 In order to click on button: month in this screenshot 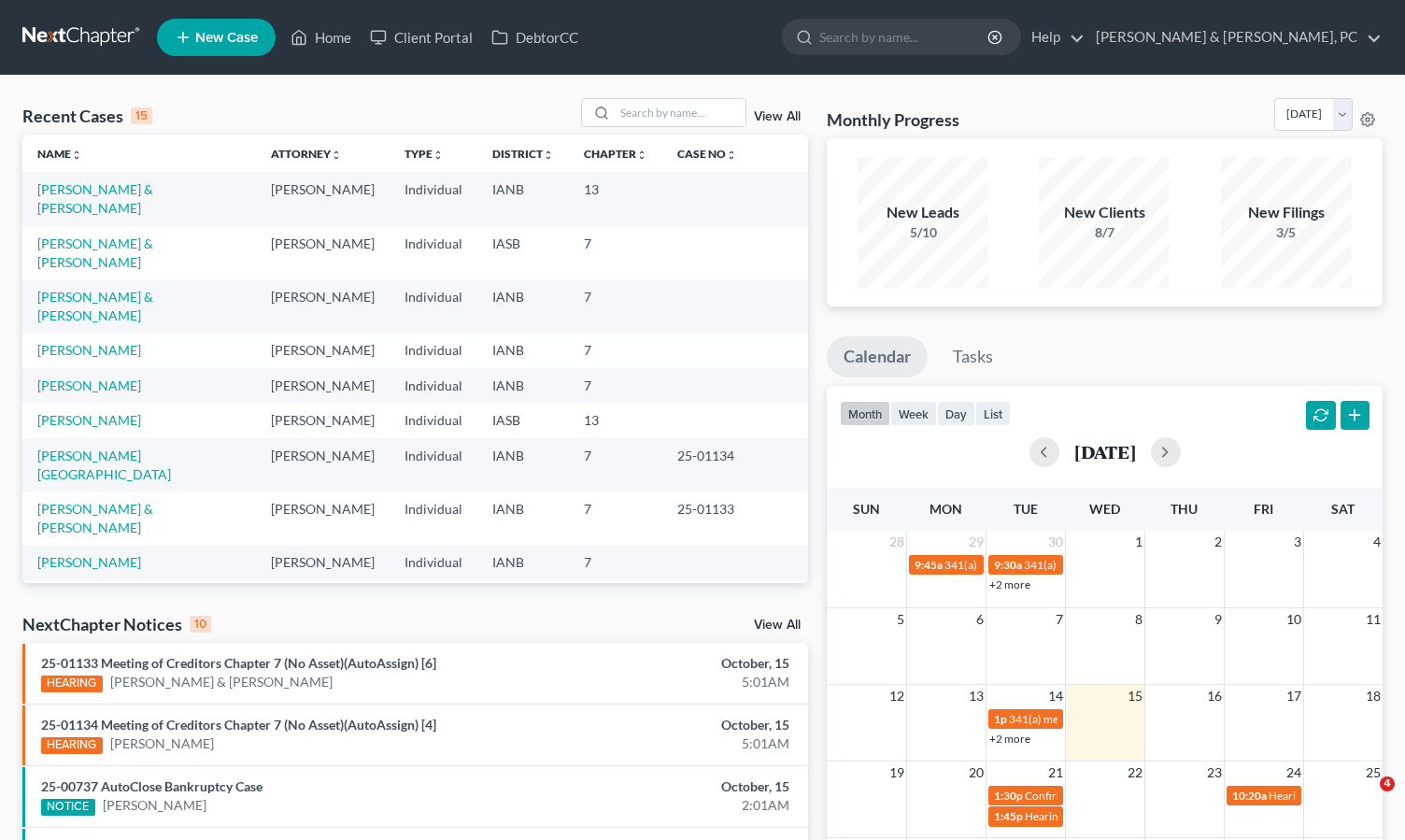, I will do `click(865, 413)`.